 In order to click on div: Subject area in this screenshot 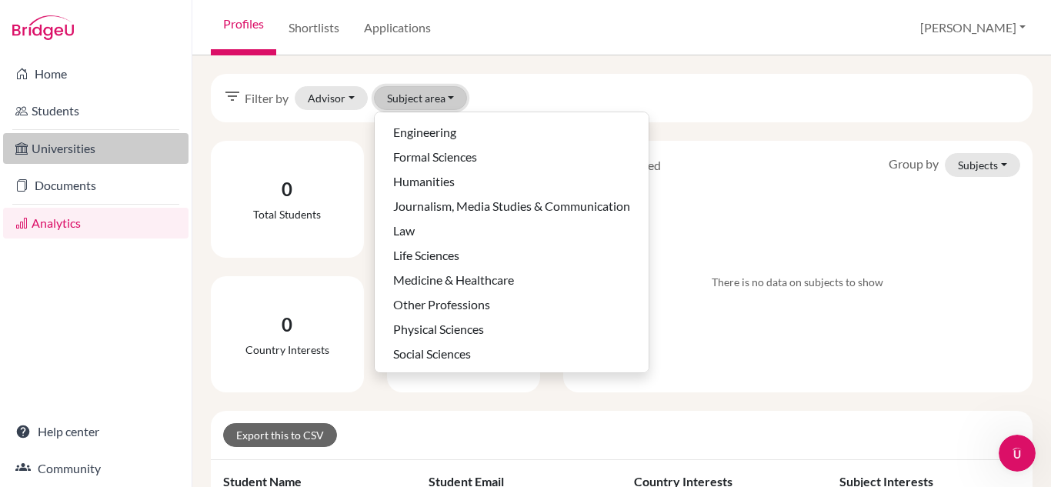, I will do `click(511, 242)`.